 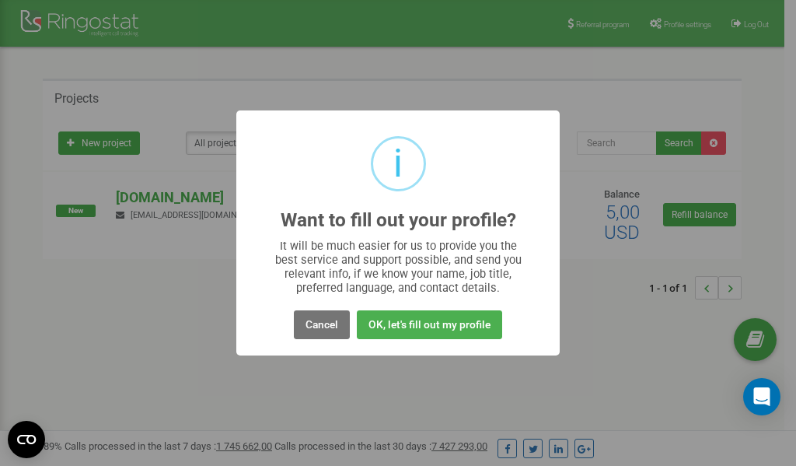 What do you see at coordinates (26, 439) in the screenshot?
I see `button: Open CMP widget` at bounding box center [26, 439].